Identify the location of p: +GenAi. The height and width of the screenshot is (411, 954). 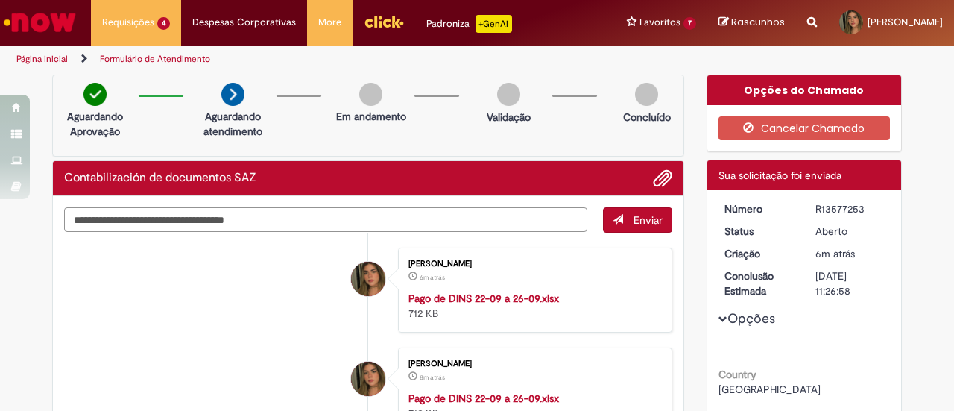
(493, 24).